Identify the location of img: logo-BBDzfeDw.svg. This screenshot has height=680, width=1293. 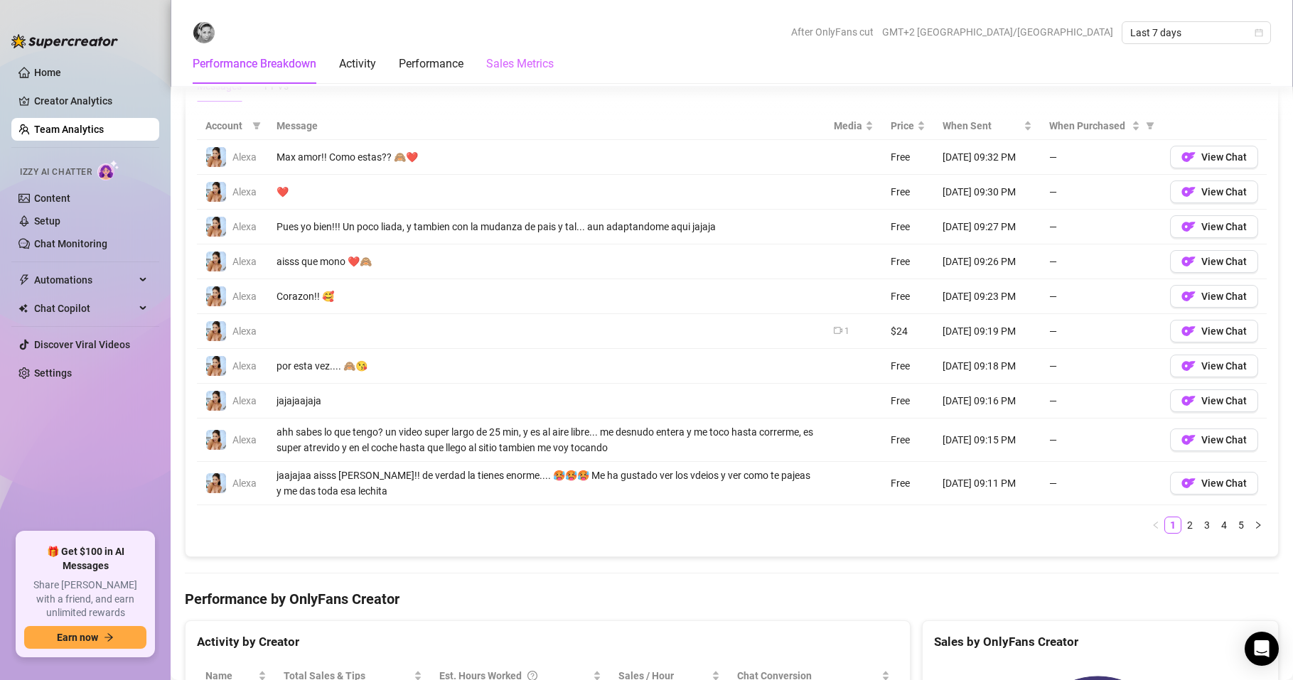
(65, 41).